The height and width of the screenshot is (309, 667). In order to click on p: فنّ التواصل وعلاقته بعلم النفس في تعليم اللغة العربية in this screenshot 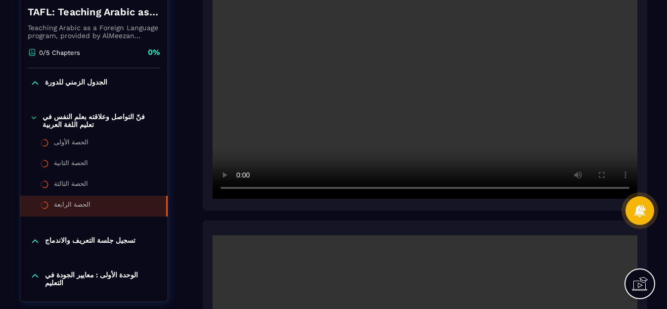, I will do `click(100, 121)`.